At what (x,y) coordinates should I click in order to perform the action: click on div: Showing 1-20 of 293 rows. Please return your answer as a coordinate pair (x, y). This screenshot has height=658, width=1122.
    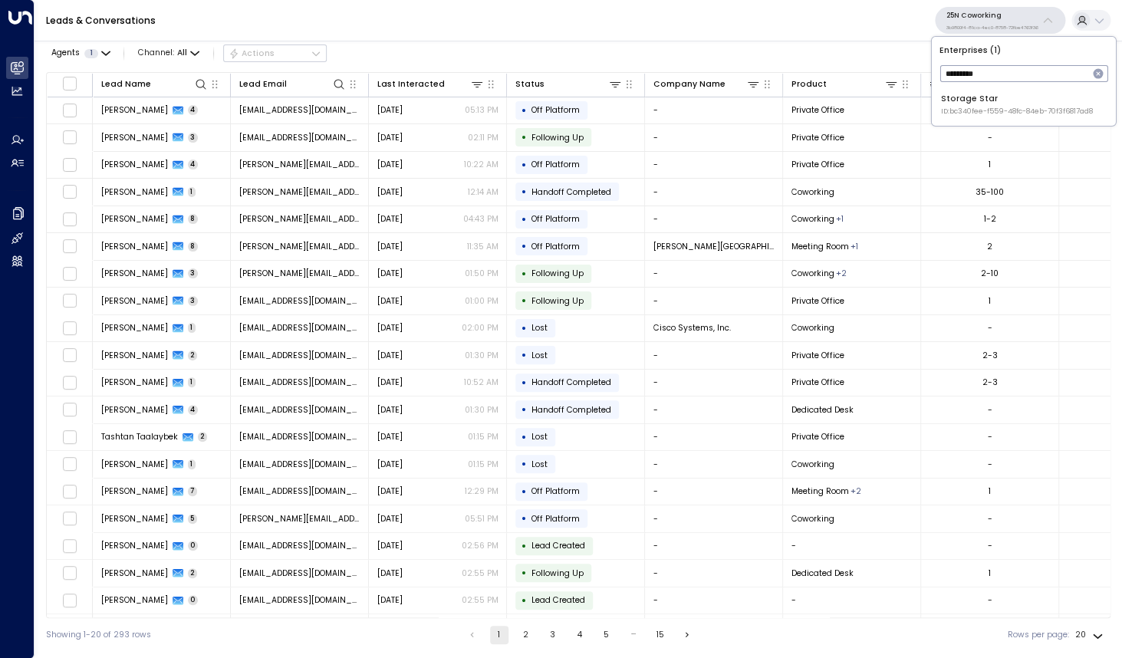
    Looking at the image, I should click on (98, 635).